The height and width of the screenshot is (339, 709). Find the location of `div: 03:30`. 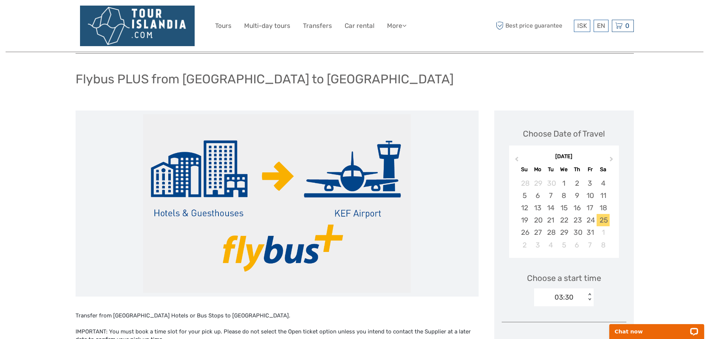

div: 03:30 is located at coordinates (564, 297).